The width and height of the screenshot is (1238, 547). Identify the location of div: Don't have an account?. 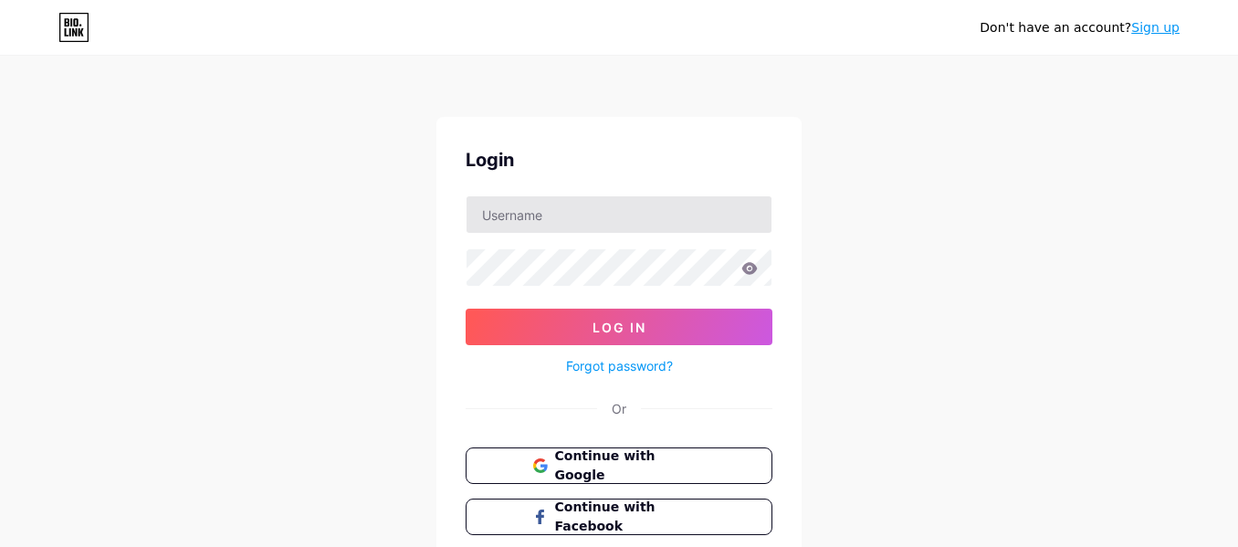
(1079, 27).